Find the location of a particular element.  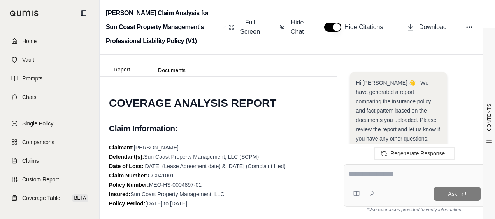

button: Documents is located at coordinates (172, 70).